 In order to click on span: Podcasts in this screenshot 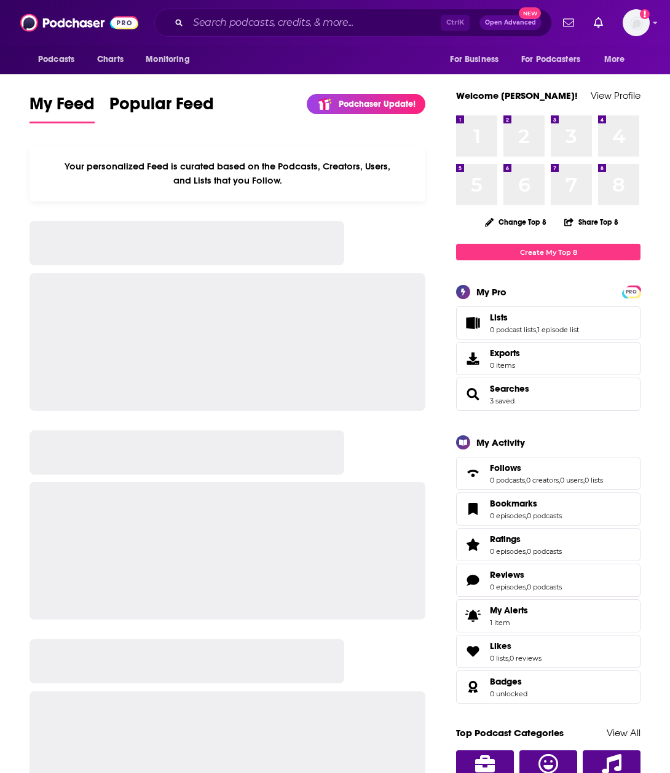, I will do `click(56, 60)`.